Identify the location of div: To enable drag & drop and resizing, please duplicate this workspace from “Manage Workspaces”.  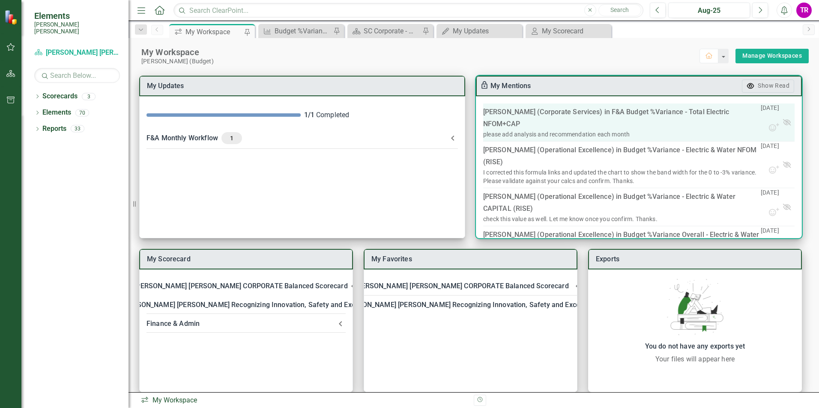
(485, 86).